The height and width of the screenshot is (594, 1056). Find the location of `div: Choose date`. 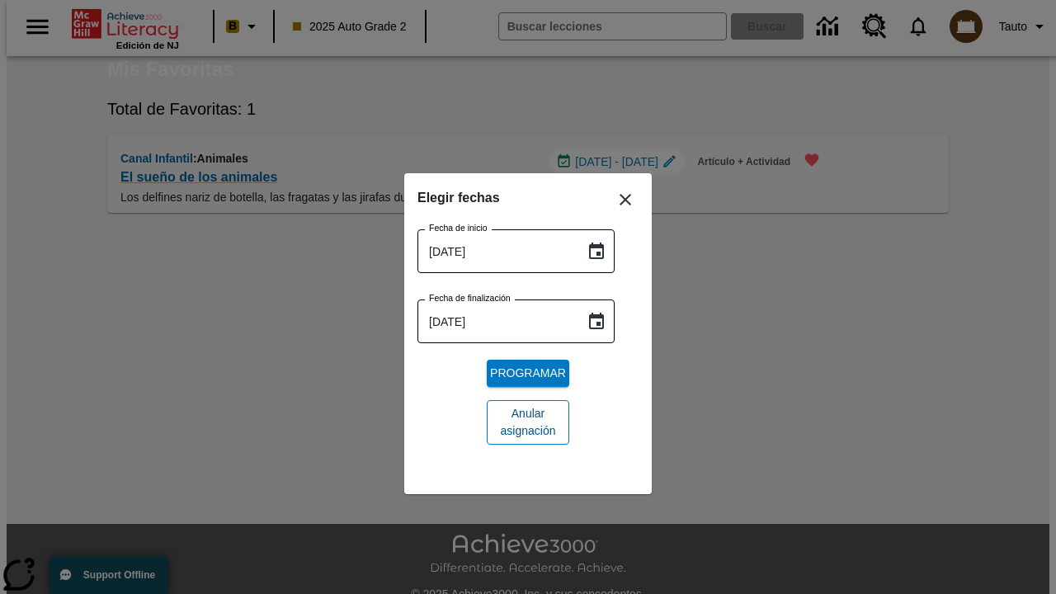

div: Choose date is located at coordinates (528, 322).